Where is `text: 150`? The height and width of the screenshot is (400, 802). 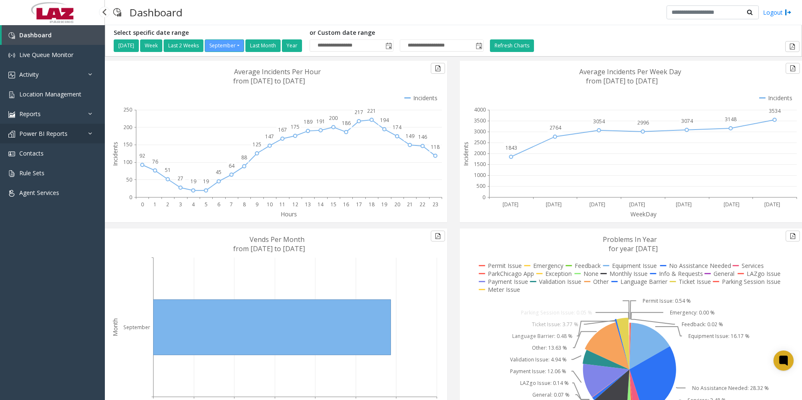
text: 150 is located at coordinates (127, 144).